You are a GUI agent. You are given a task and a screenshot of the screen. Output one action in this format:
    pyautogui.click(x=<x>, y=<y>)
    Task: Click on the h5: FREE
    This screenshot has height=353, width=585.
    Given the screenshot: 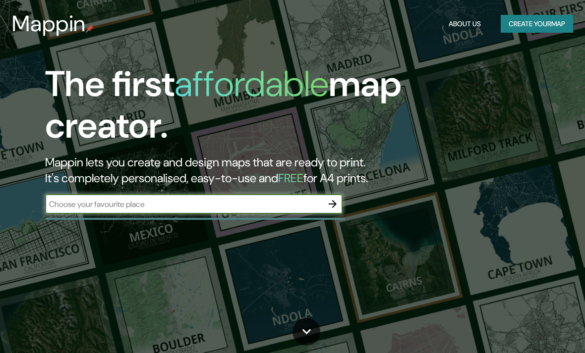 What is the action you would take?
    pyautogui.click(x=291, y=178)
    